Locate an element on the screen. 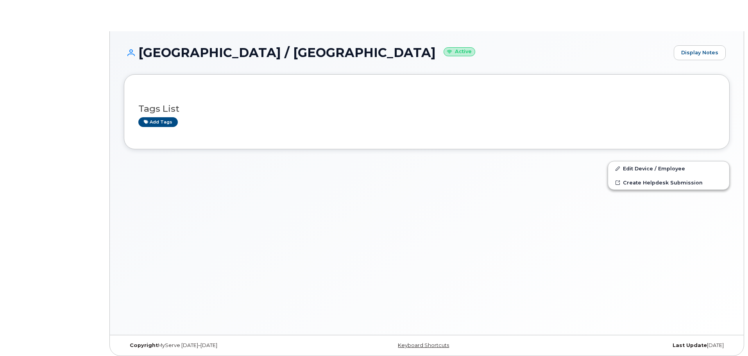 Image resolution: width=748 pixels, height=356 pixels. a: Display Notes is located at coordinates (699, 53).